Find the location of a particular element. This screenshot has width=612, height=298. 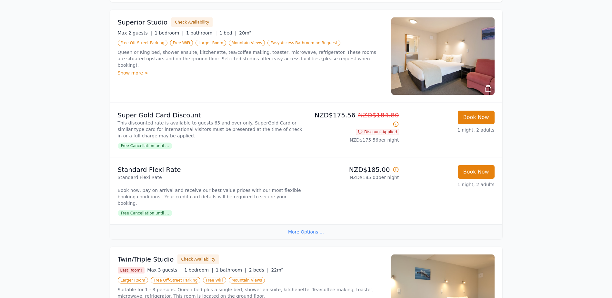

span: Discount Applied is located at coordinates (377, 132).